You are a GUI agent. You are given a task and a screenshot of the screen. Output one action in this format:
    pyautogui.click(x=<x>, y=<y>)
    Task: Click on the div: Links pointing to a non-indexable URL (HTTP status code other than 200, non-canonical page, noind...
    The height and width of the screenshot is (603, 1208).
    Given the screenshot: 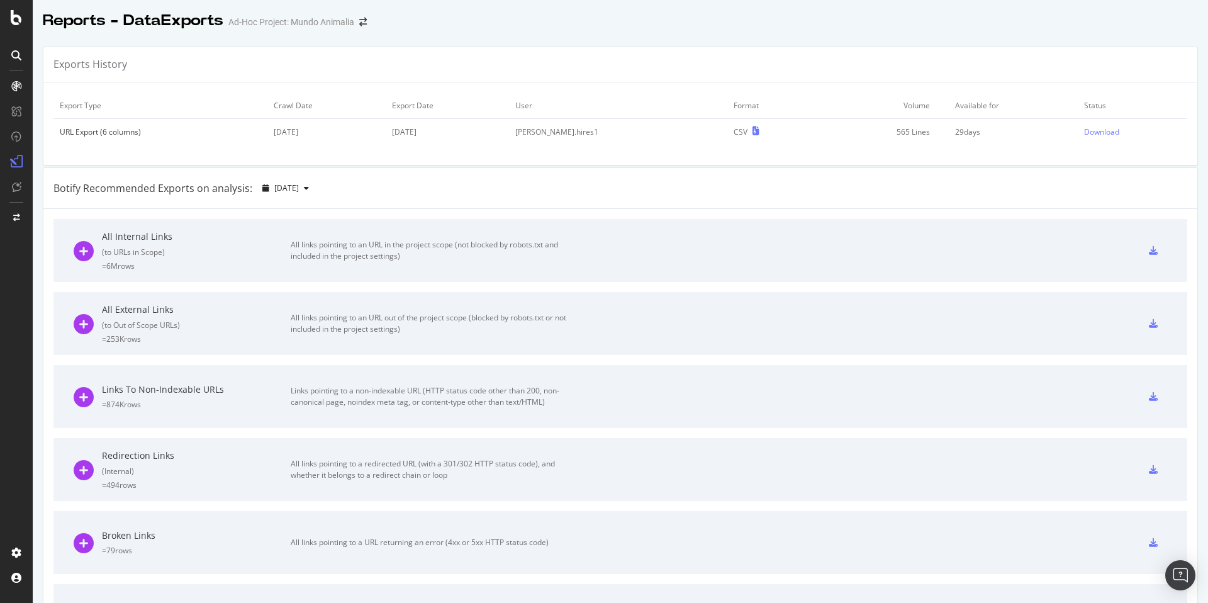 What is the action you would take?
    pyautogui.click(x=432, y=396)
    